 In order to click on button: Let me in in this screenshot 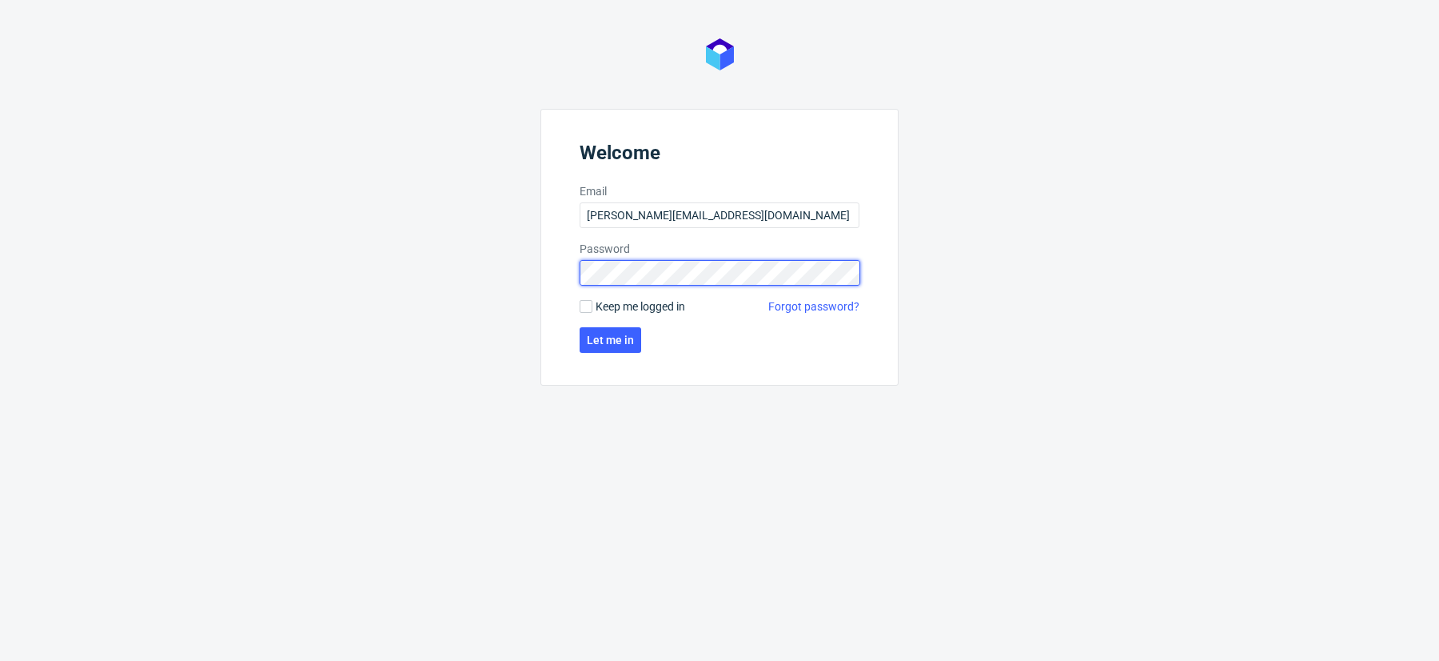, I will do `click(610, 340)`.